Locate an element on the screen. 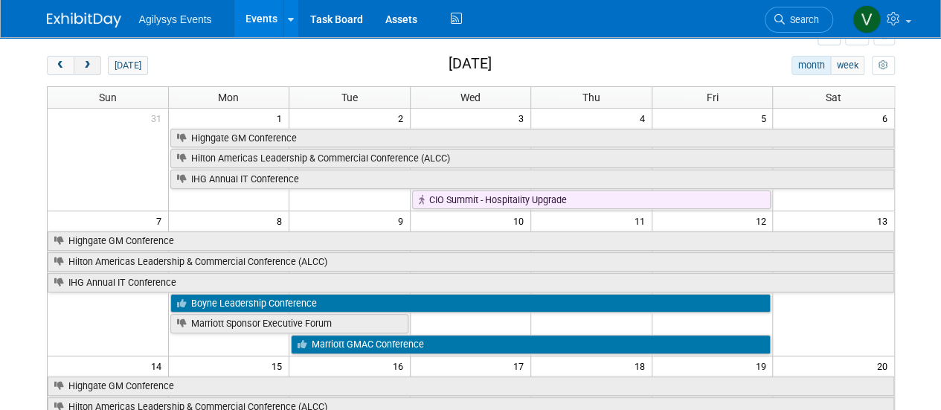 This screenshot has width=941, height=410. span: Fri is located at coordinates (713, 97).